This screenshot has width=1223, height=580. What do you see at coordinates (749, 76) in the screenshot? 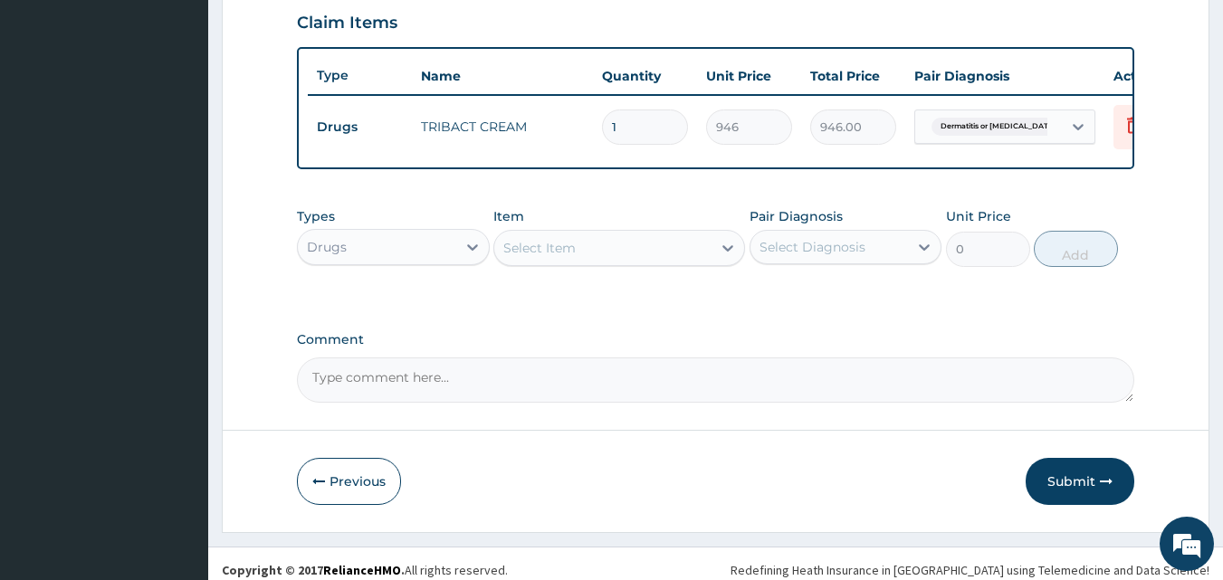
I see `th: Unit Price` at bounding box center [749, 76].